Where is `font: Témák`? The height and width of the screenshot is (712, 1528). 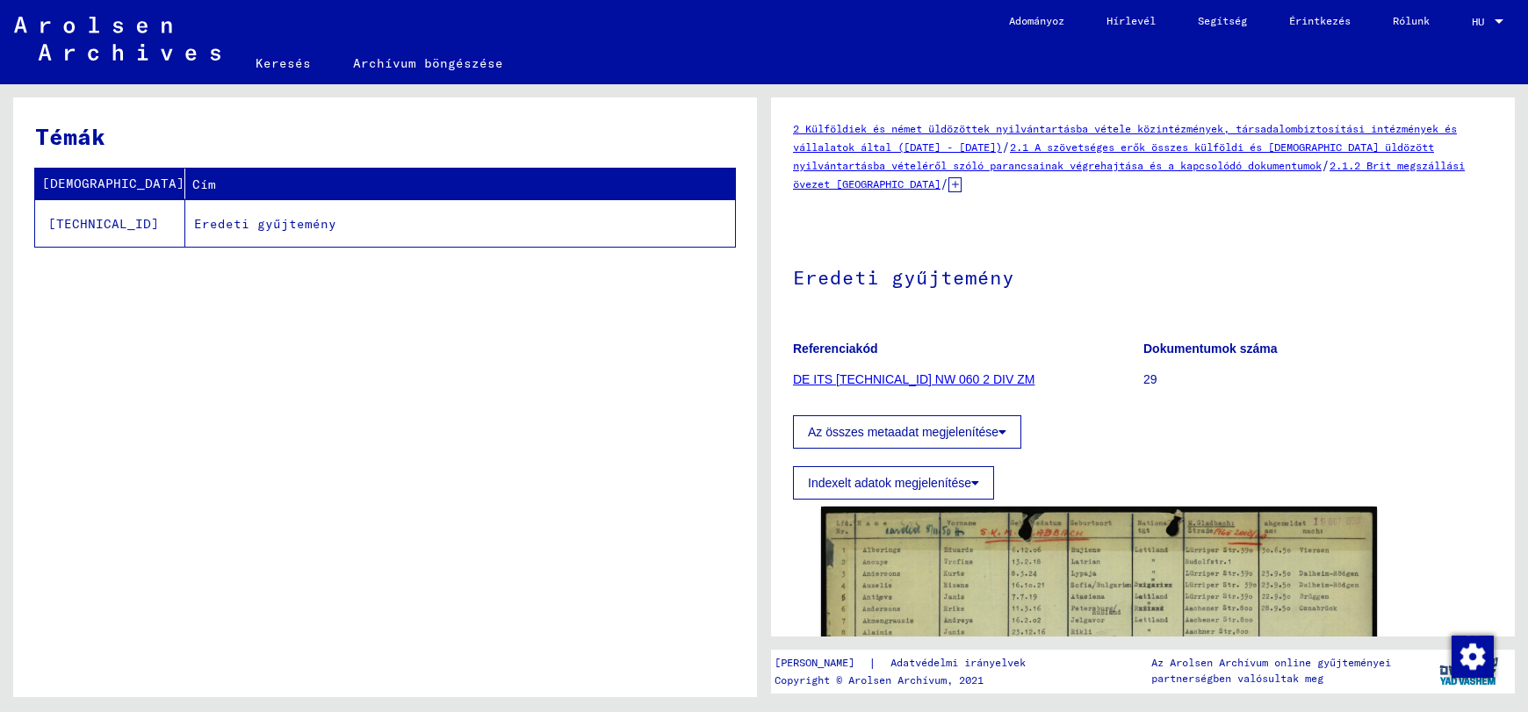 font: Témák is located at coordinates (70, 136).